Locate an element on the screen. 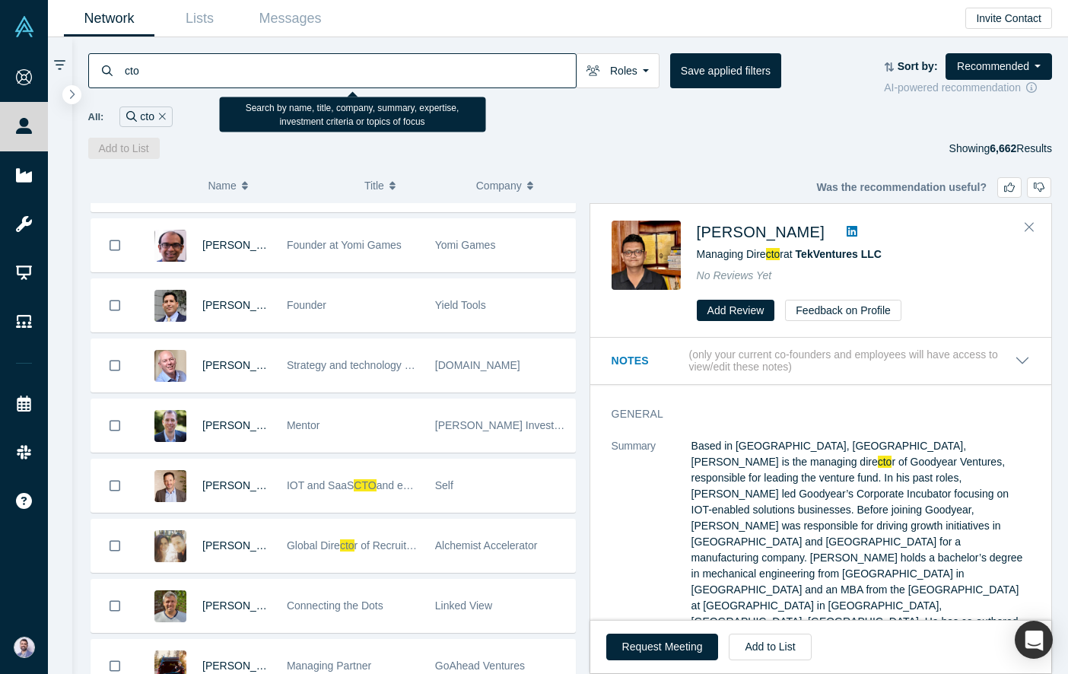 This screenshot has height=674, width=1068. button: Company is located at coordinates (524, 186).